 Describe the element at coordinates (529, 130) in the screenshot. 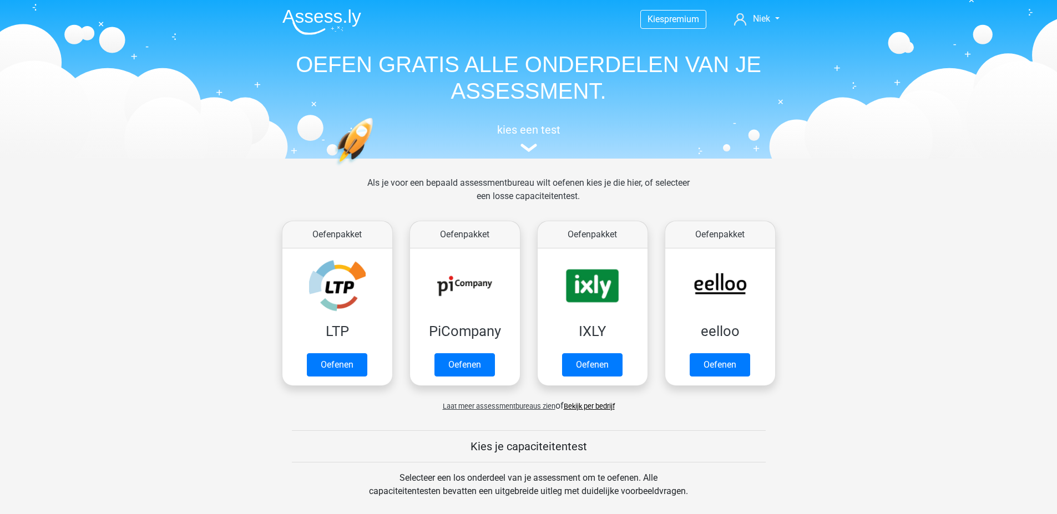

I see `h5: kies een test` at that location.